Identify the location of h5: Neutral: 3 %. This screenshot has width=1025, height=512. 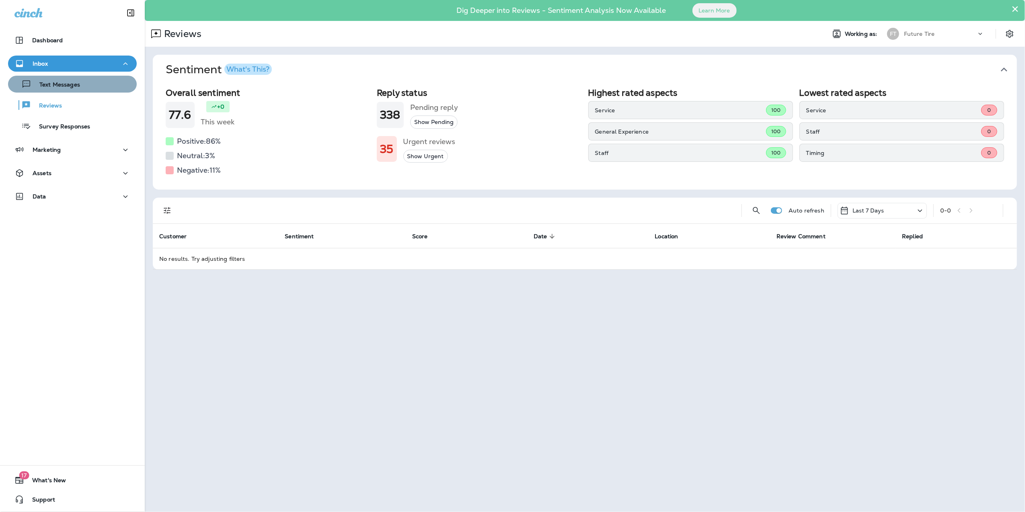
(196, 156).